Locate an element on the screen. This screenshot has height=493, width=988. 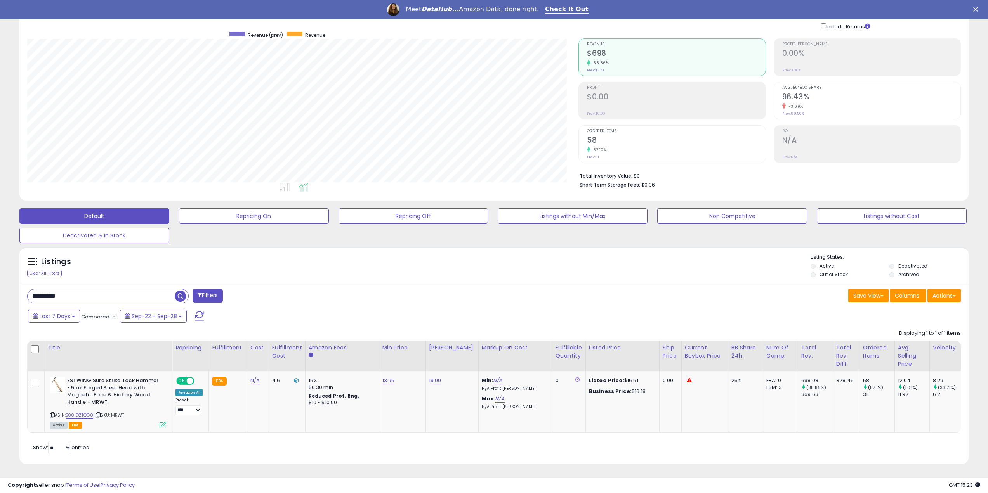
span: Columns is located at coordinates (907, 296).